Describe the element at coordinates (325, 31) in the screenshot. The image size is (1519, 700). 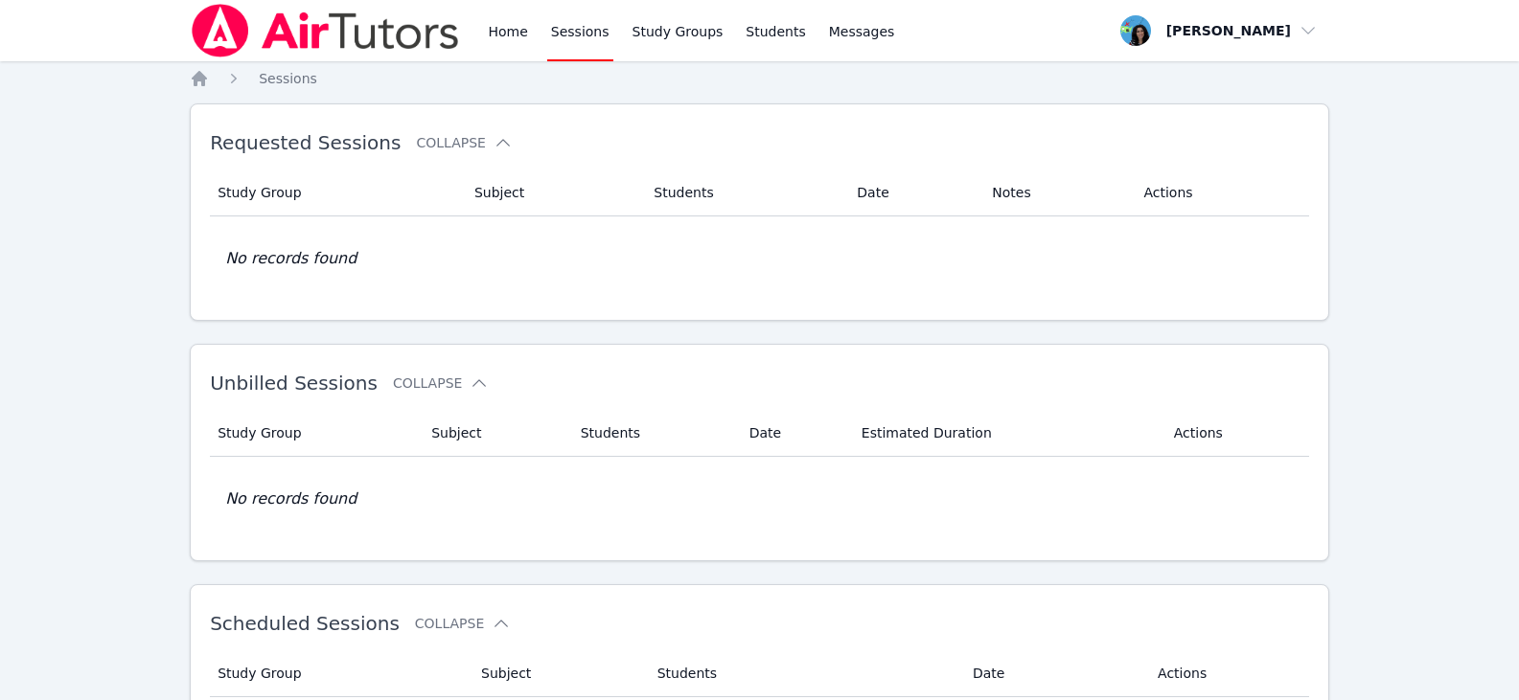
I see `img: Air Tutors` at that location.